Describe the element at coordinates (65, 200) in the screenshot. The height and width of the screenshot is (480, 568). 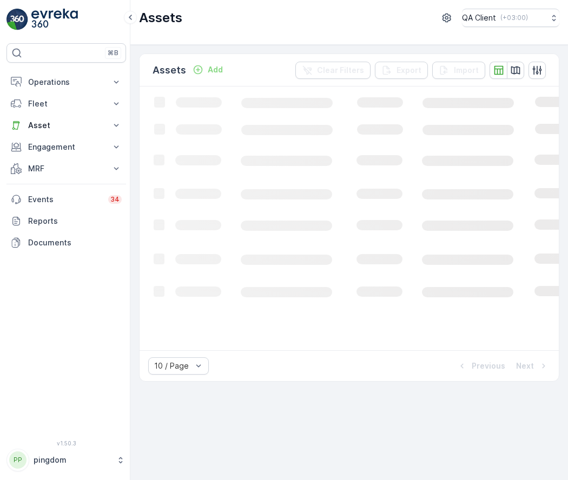
I see `p: Events` at that location.